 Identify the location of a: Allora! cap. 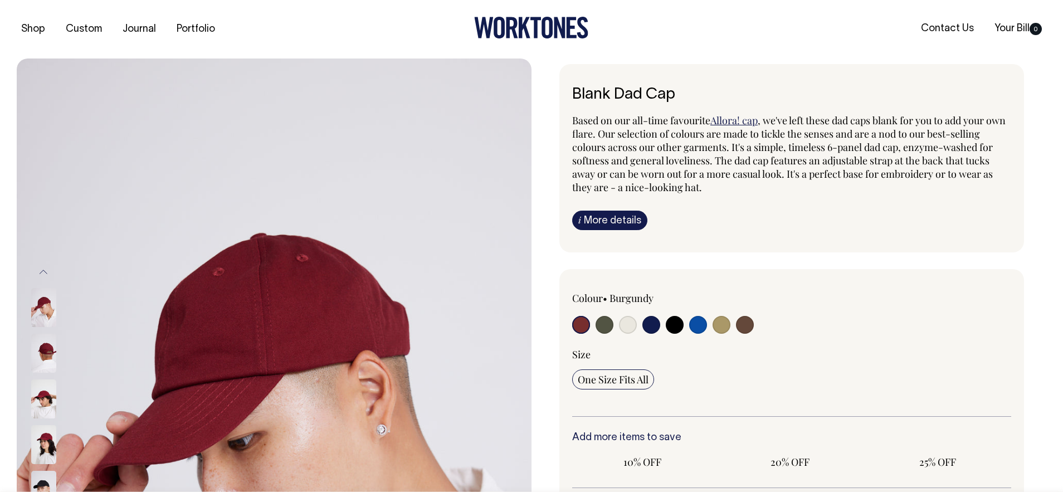
(734, 120).